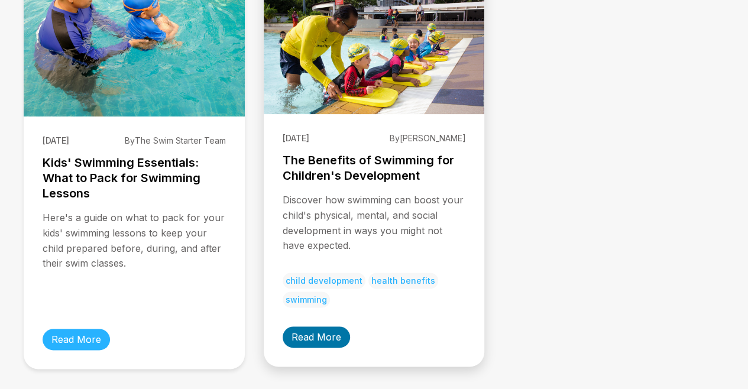 This screenshot has width=748, height=389. What do you see at coordinates (134, 178) in the screenshot?
I see `h3: Kids' Swimming Essentials: What to Pack for Swimming Lessons` at bounding box center [134, 178].